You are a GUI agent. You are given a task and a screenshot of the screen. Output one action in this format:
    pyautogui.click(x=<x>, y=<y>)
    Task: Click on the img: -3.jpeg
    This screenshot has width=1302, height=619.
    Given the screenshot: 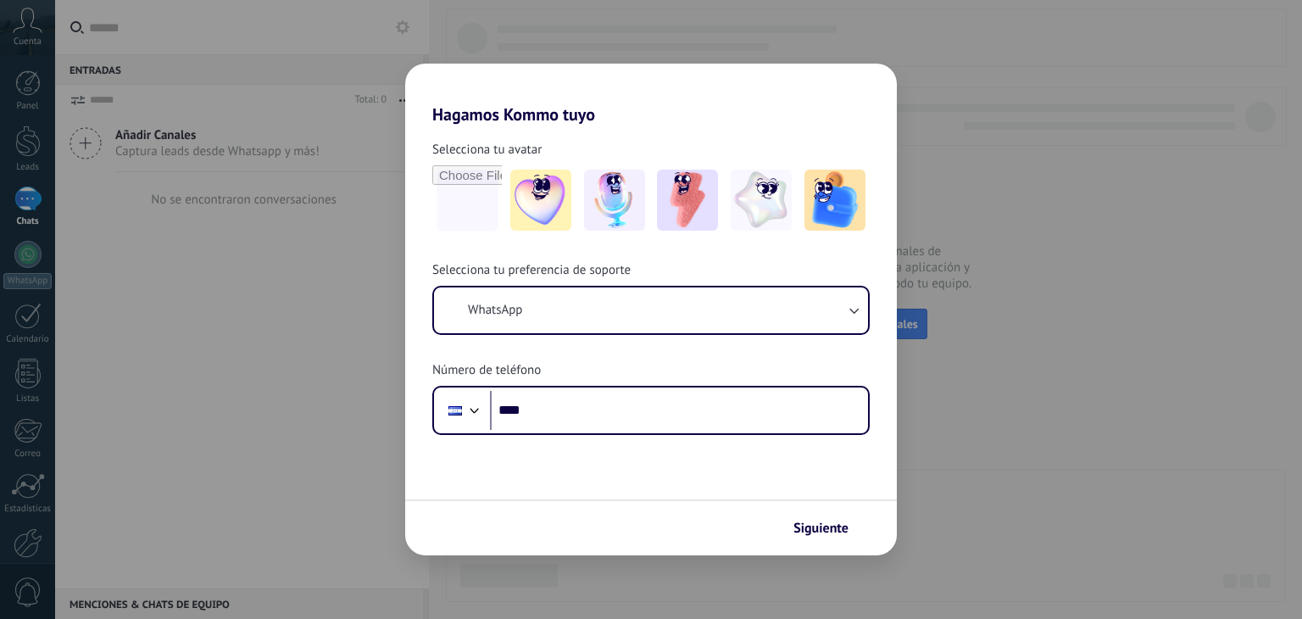 What is the action you would take?
    pyautogui.click(x=688, y=200)
    